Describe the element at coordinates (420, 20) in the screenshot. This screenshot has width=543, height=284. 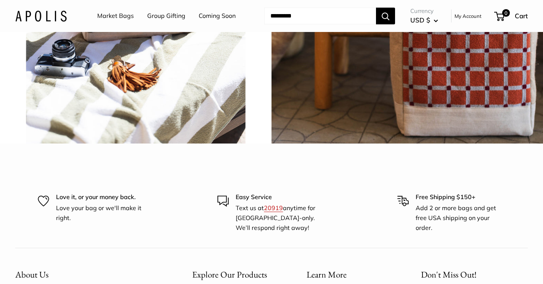
I see `span: USD $` at that location.